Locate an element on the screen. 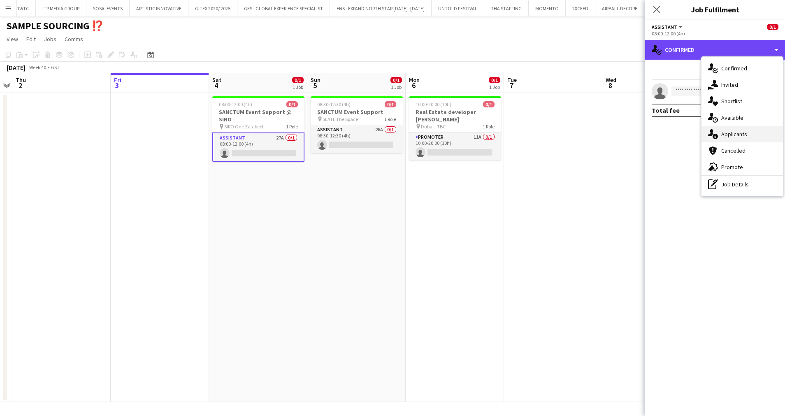  button: GITEX 2020/ 2025 is located at coordinates (213, 8).